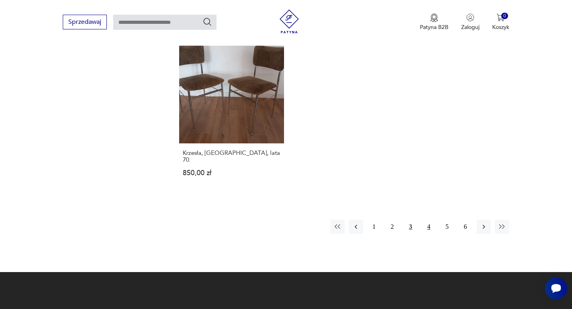  What do you see at coordinates (465, 227) in the screenshot?
I see `button: 6` at bounding box center [465, 227].